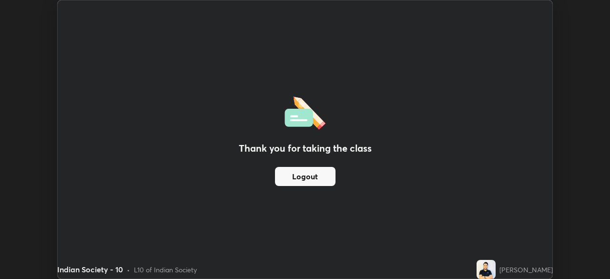  I want to click on img: 18fcd6351b7b44718b4720988390935d.jpg, so click(486, 269).